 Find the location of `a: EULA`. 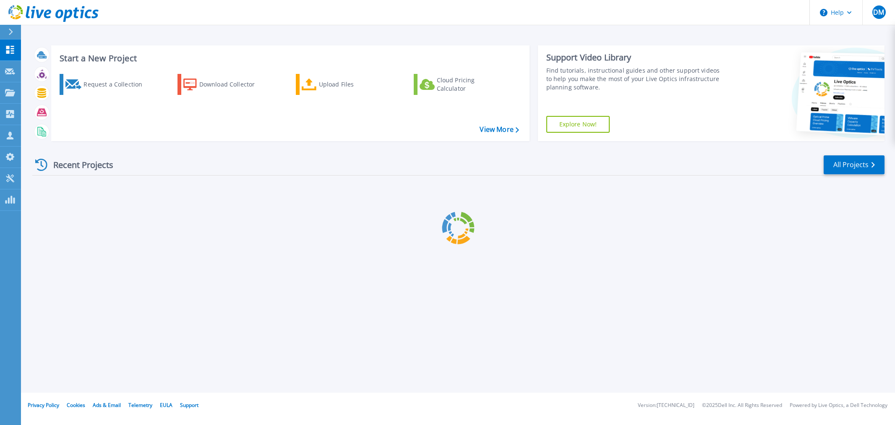

a: EULA is located at coordinates (166, 404).